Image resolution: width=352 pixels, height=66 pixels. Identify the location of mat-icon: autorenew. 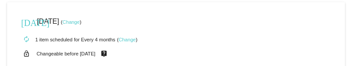
(26, 40).